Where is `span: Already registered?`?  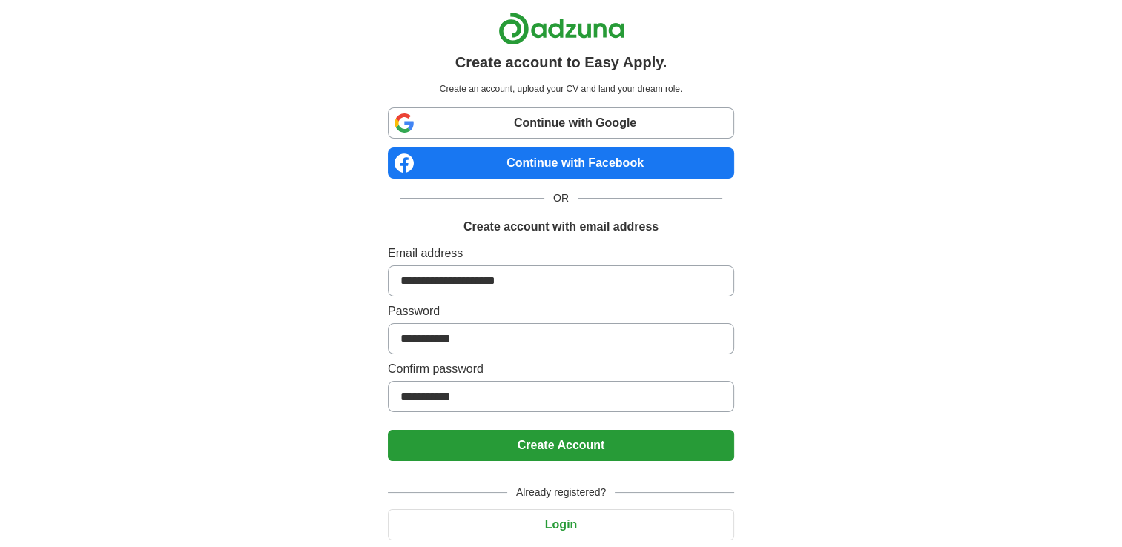 span: Already registered? is located at coordinates (561, 492).